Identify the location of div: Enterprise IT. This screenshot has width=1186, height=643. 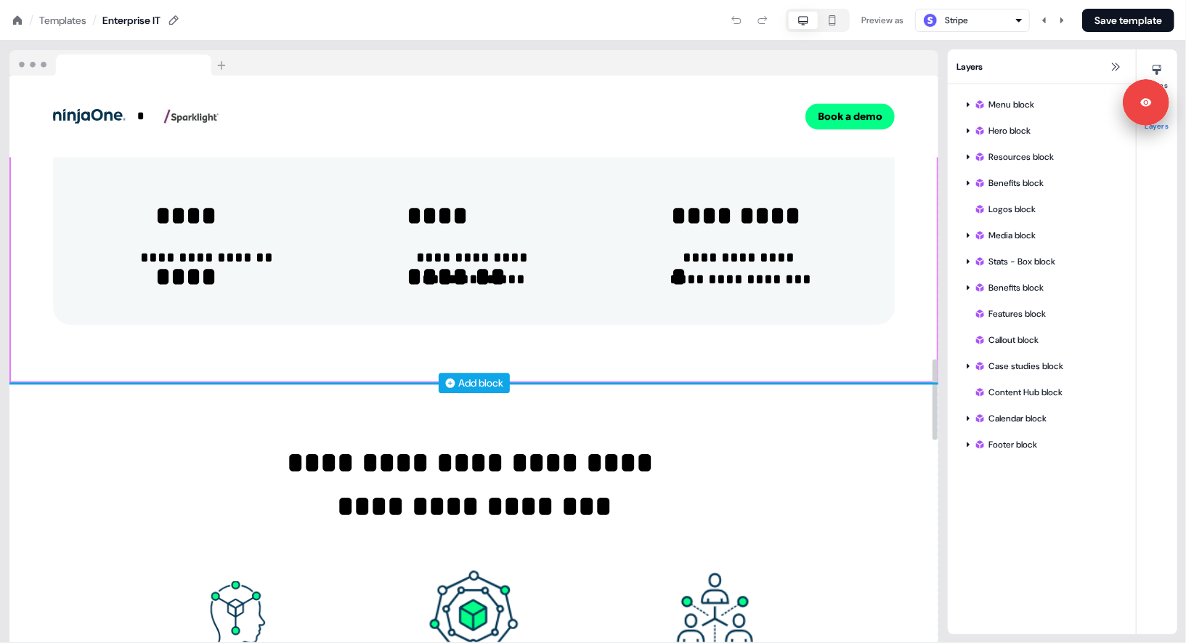
(131, 20).